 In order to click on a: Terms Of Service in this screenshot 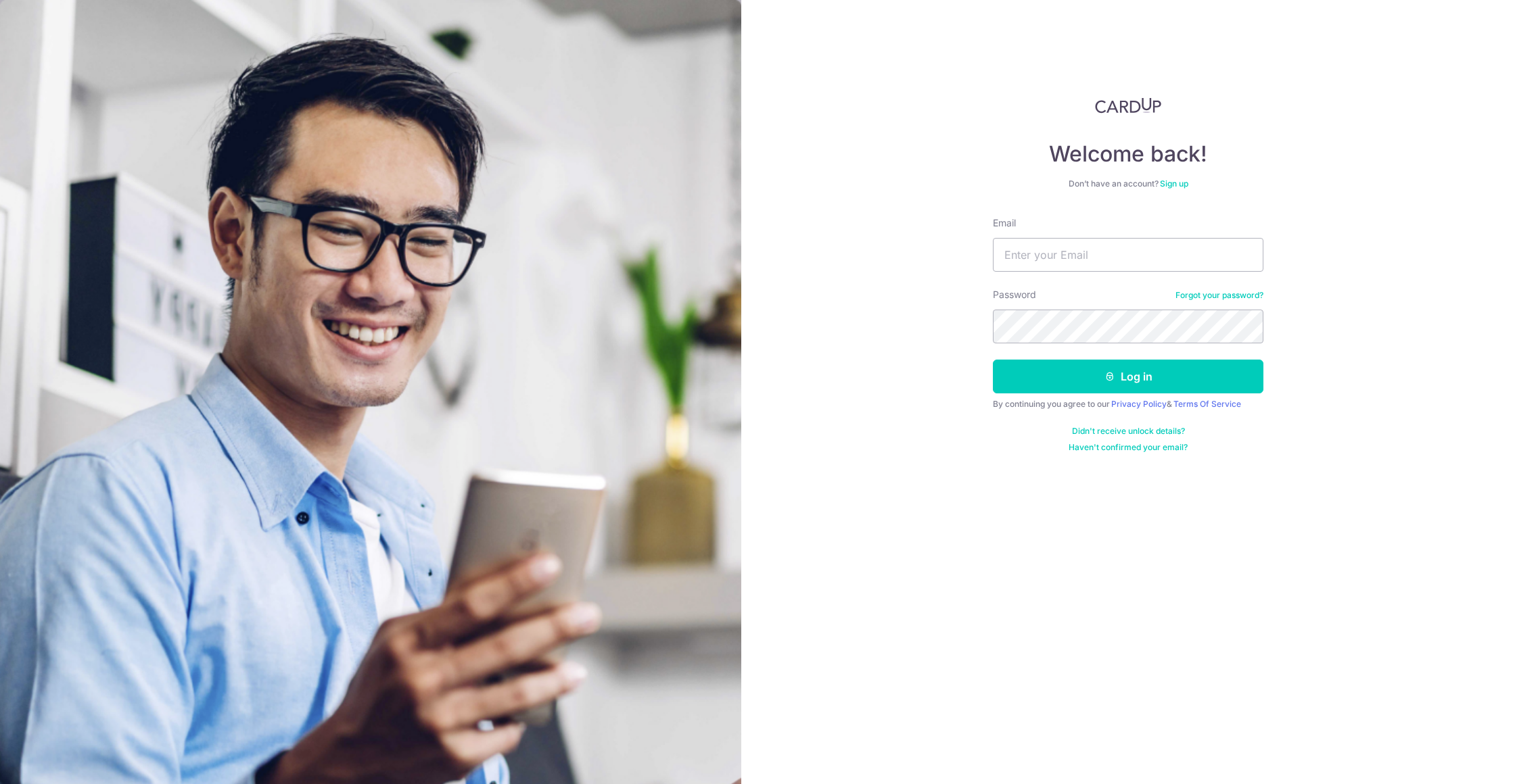, I will do `click(1207, 403)`.